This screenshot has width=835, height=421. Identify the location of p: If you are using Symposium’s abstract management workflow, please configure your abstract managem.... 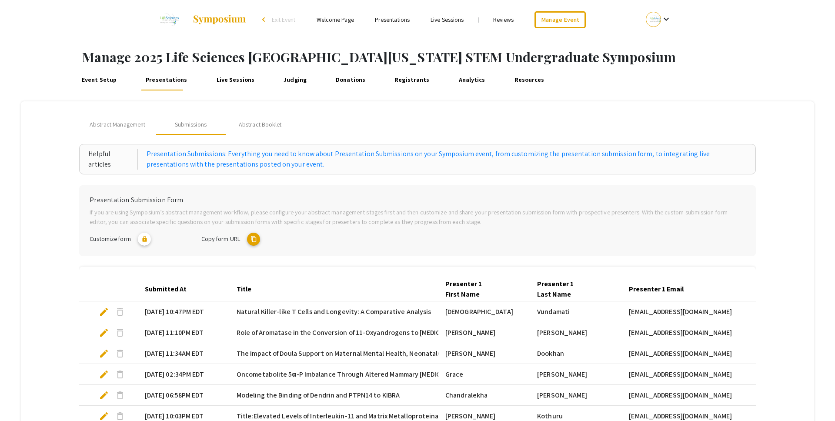
(417, 216).